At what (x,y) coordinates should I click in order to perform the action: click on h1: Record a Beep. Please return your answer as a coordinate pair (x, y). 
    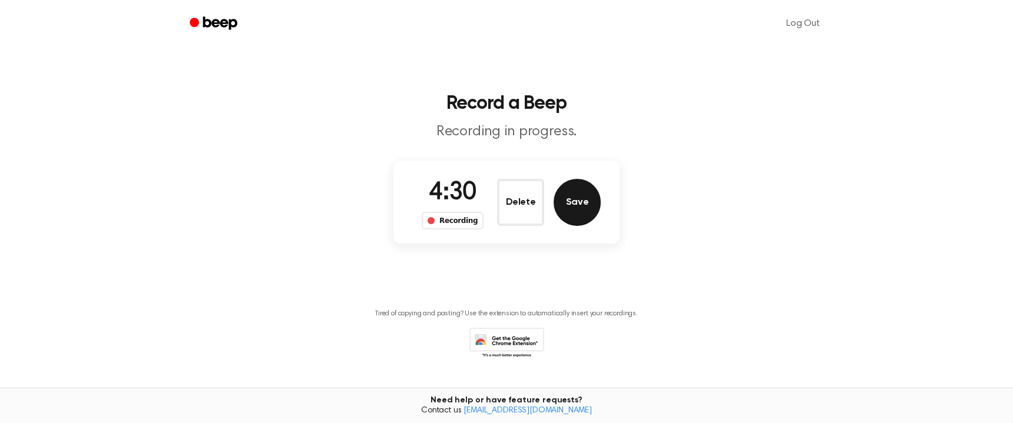
    Looking at the image, I should click on (506, 104).